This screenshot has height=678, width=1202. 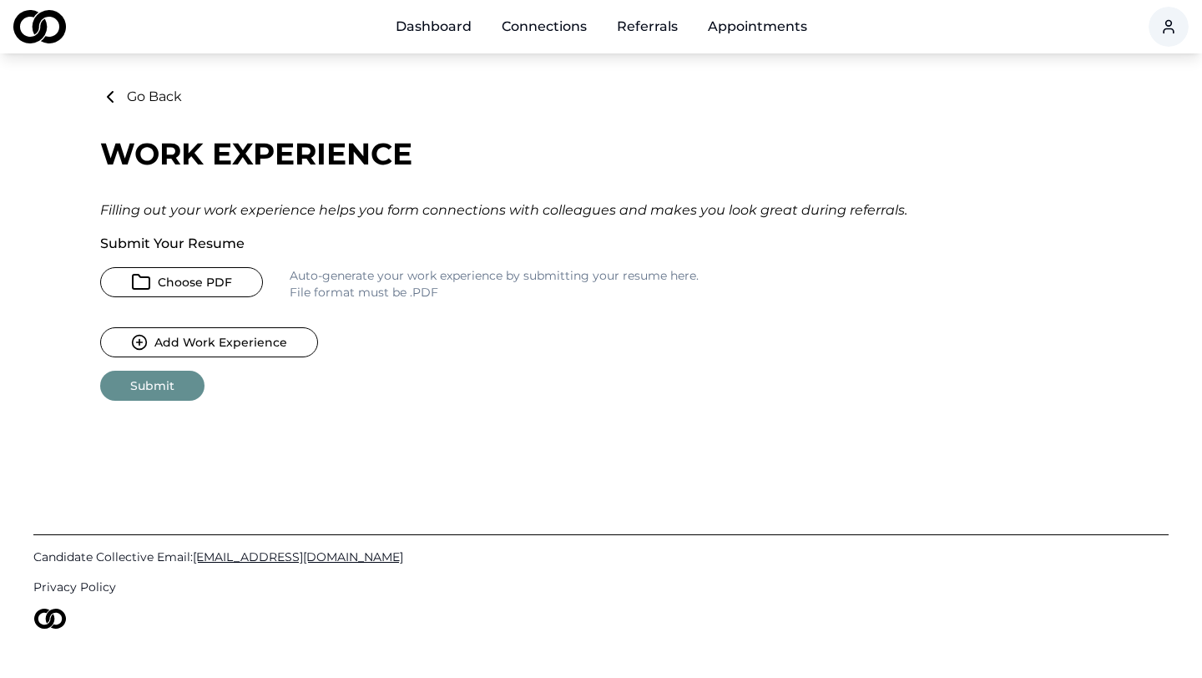 What do you see at coordinates (181, 282) in the screenshot?
I see `button: Choose PDF` at bounding box center [181, 282].